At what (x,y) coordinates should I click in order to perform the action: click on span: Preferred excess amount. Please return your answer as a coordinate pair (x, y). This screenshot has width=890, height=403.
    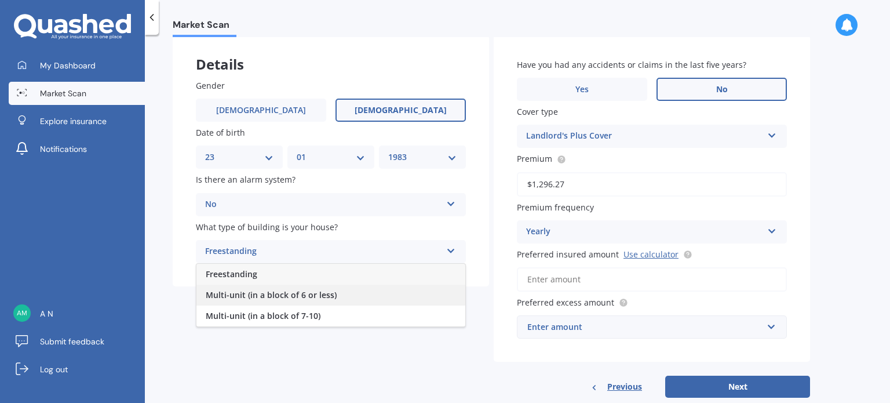
    Looking at the image, I should click on (565, 302).